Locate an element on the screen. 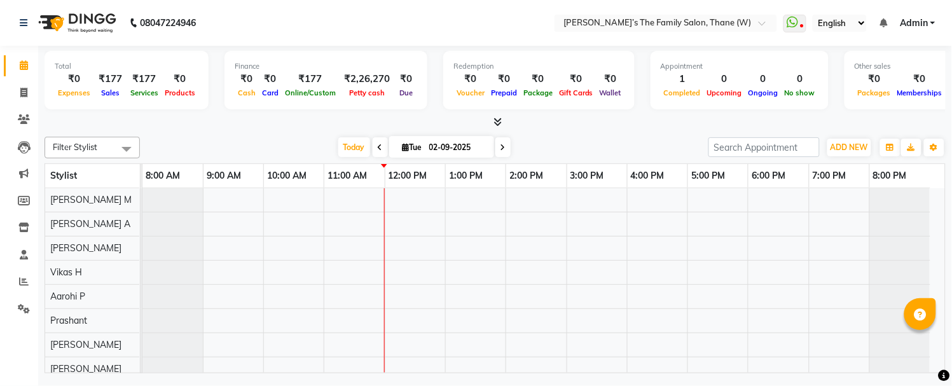  a: 6:00 PM is located at coordinates (769, 176).